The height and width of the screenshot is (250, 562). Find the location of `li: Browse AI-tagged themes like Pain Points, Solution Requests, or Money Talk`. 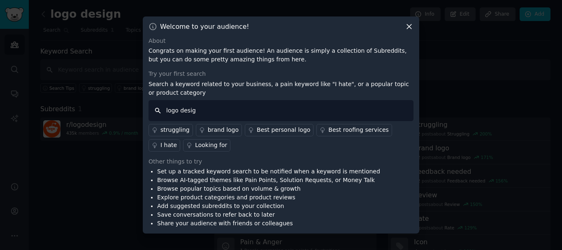

li: Browse AI-tagged themes like Pain Points, Solution Requests, or Money Talk is located at coordinates (269, 180).